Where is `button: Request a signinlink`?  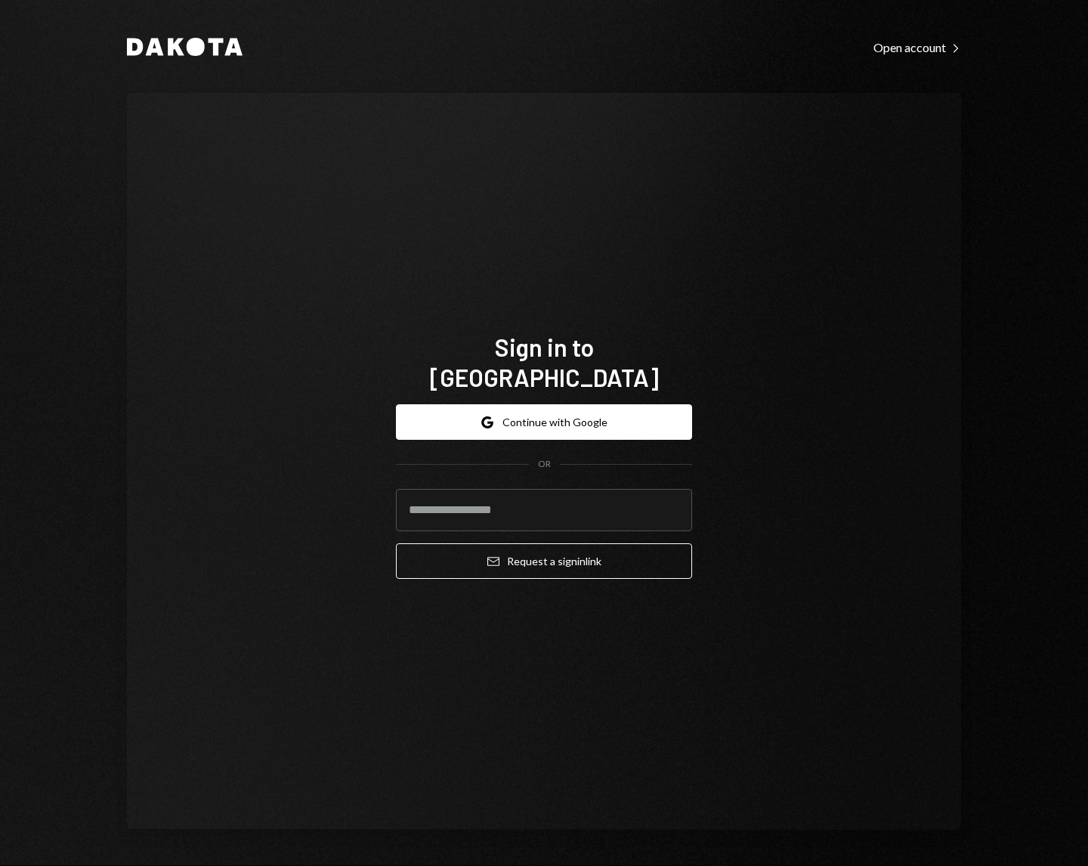 button: Request a signinlink is located at coordinates (544, 561).